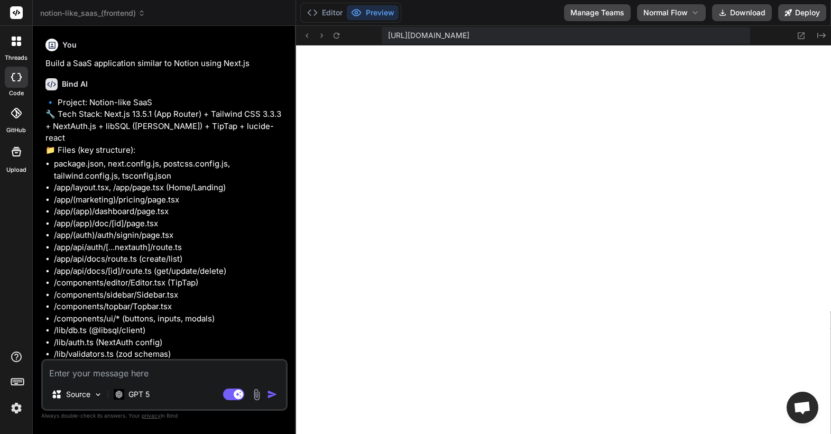  What do you see at coordinates (272, 394) in the screenshot?
I see `img: icon` at bounding box center [272, 394].